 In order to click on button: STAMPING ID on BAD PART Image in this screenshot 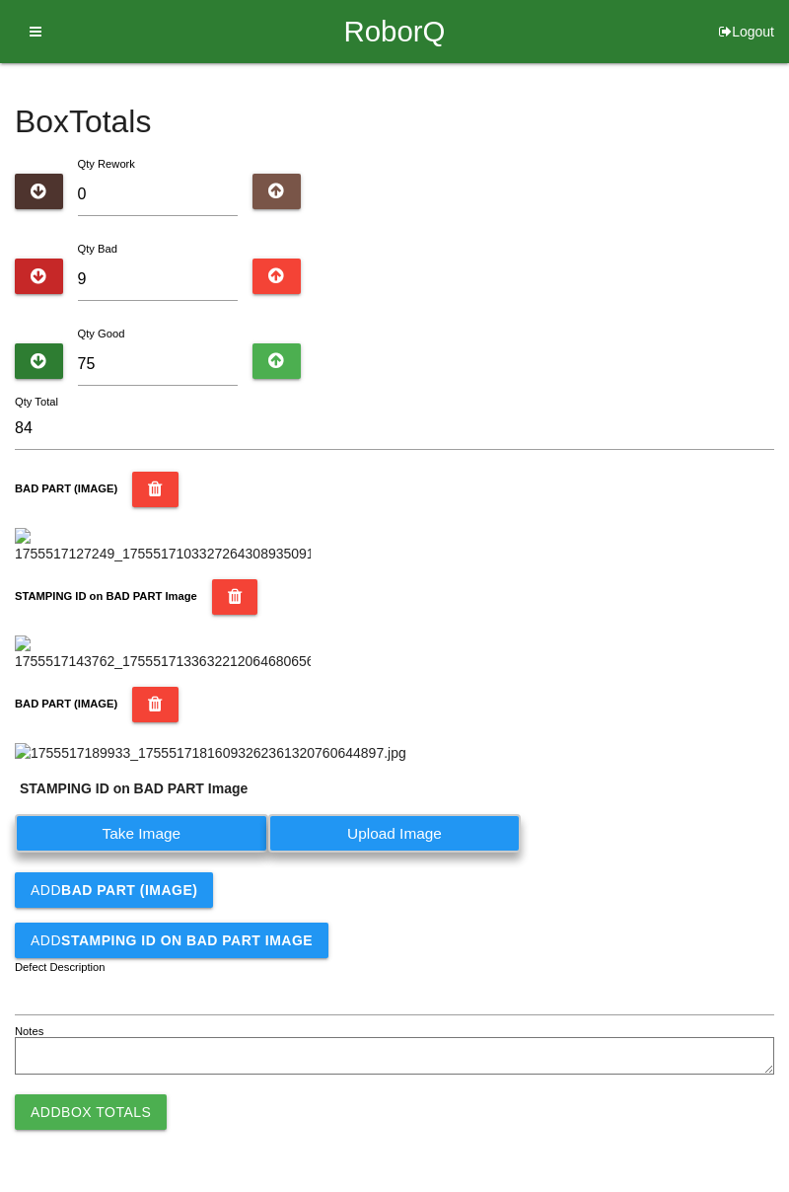, I will do `click(235, 597)`.